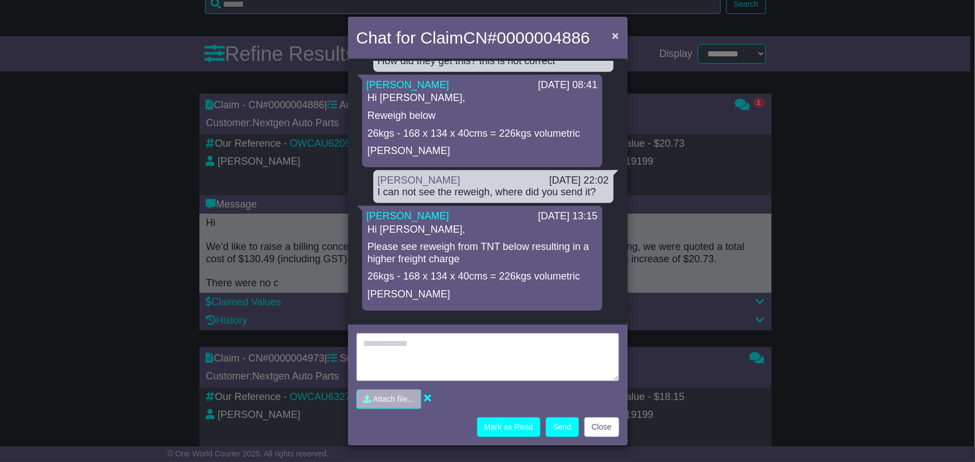 This screenshot has width=975, height=462. What do you see at coordinates (493, 61) in the screenshot?
I see `div: How did they get this? this is not correct` at bounding box center [493, 61].